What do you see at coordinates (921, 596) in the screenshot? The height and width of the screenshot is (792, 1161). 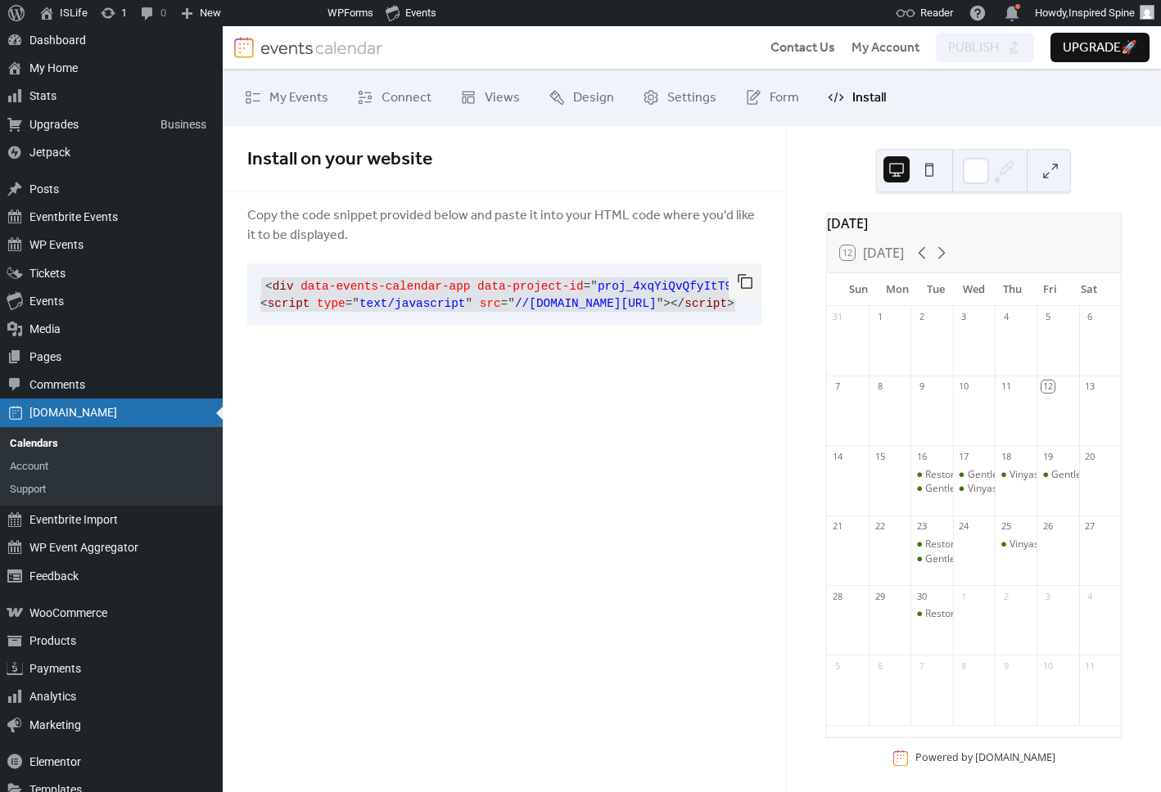 I see `div: 30` at bounding box center [921, 596].